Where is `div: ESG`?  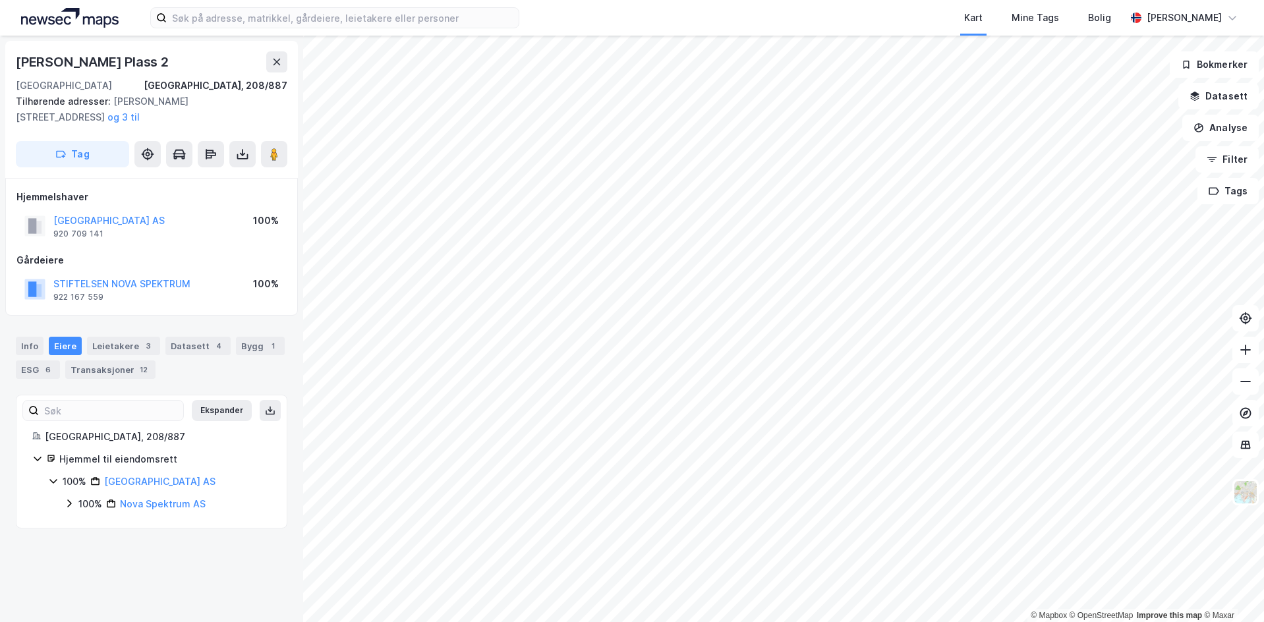
div: ESG is located at coordinates (38, 370).